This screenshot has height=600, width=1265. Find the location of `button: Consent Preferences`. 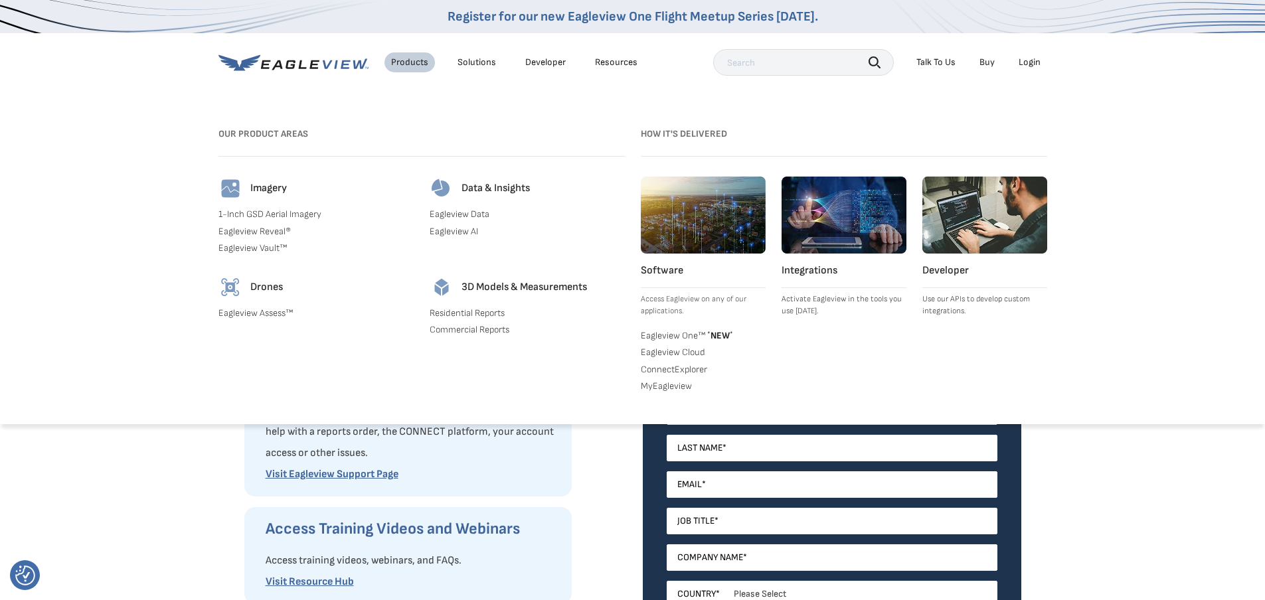

button: Consent Preferences is located at coordinates (25, 576).